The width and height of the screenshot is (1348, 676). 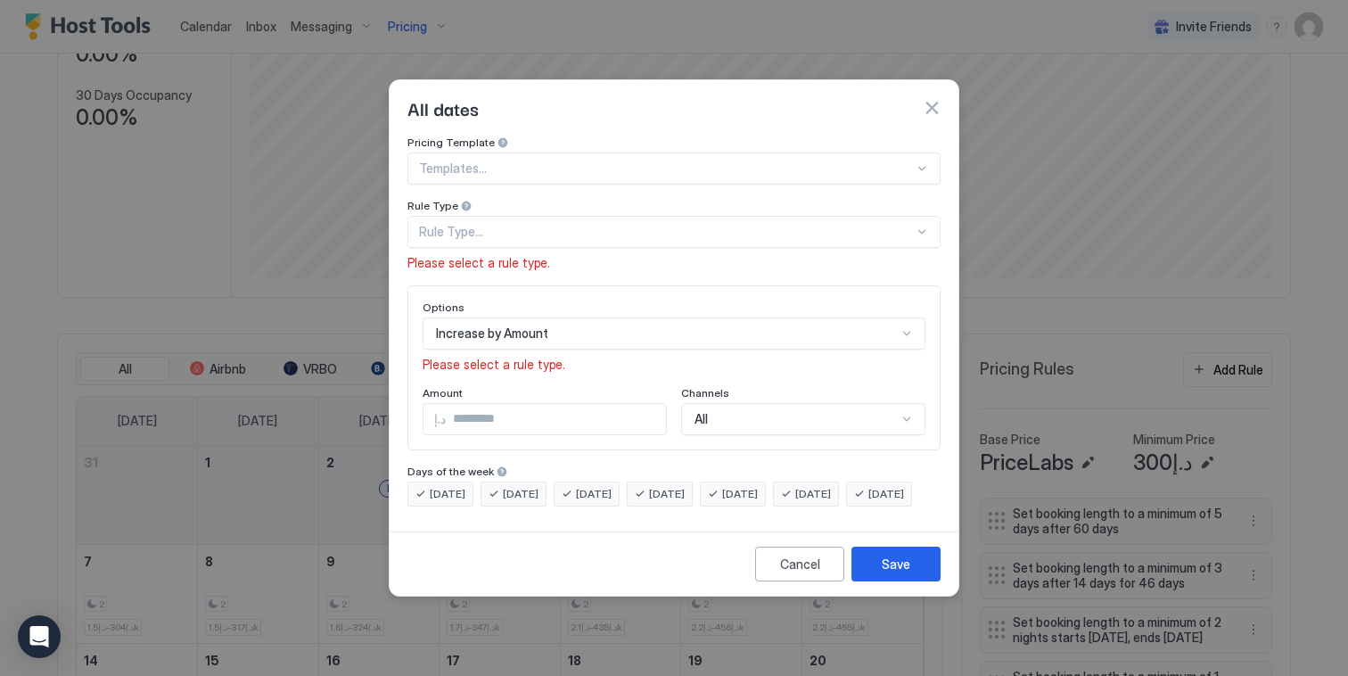 I want to click on div: Open Intercom Messenger, so click(x=39, y=637).